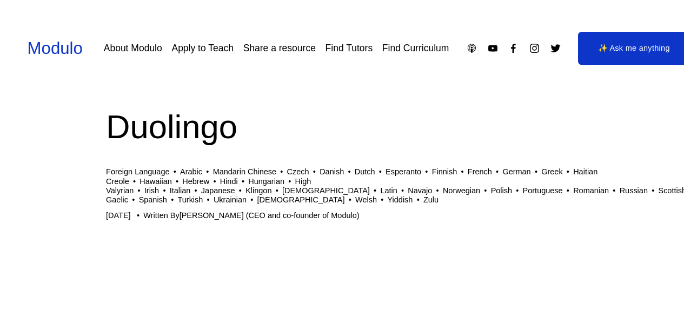 The image size is (684, 312). What do you see at coordinates (516, 172) in the screenshot?
I see `a: German` at bounding box center [516, 172].